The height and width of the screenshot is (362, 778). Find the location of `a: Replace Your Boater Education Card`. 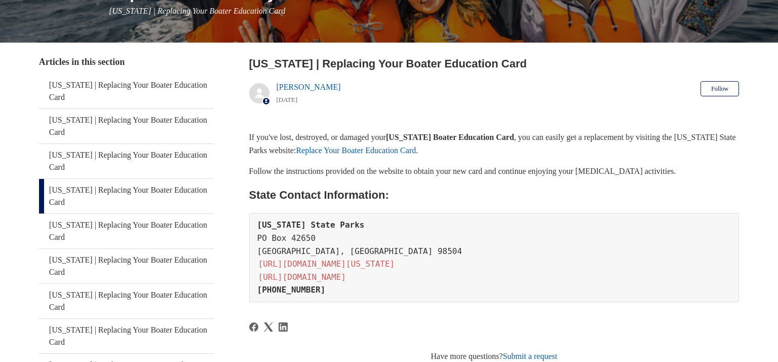

a: Replace Your Boater Education Card is located at coordinates (355, 150).